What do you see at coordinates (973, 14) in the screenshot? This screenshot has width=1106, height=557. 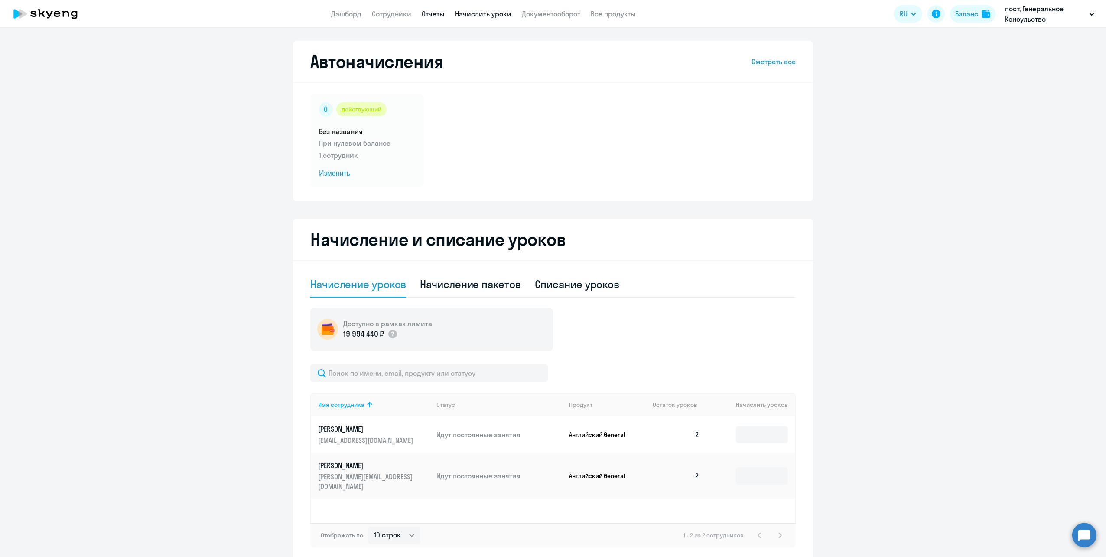 I see `button: Балансbalance` at bounding box center [973, 14].